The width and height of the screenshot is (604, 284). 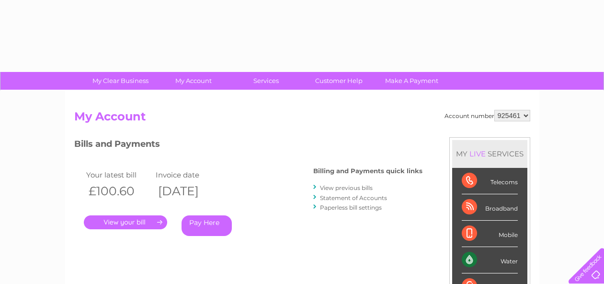 I want to click on h4: Billing and Payments quick links, so click(x=368, y=171).